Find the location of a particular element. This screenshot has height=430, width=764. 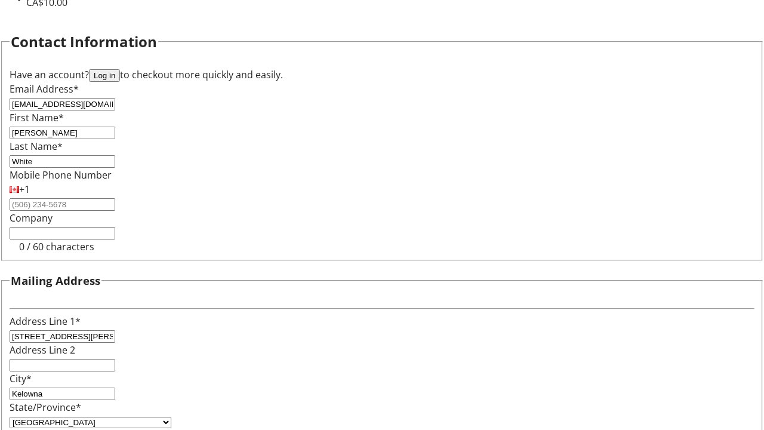

button: Log in is located at coordinates (104, 75).